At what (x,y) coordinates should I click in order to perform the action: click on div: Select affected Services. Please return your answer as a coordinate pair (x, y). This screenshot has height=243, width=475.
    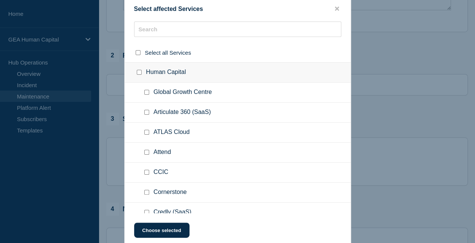
    Looking at the image, I should click on (238, 9).